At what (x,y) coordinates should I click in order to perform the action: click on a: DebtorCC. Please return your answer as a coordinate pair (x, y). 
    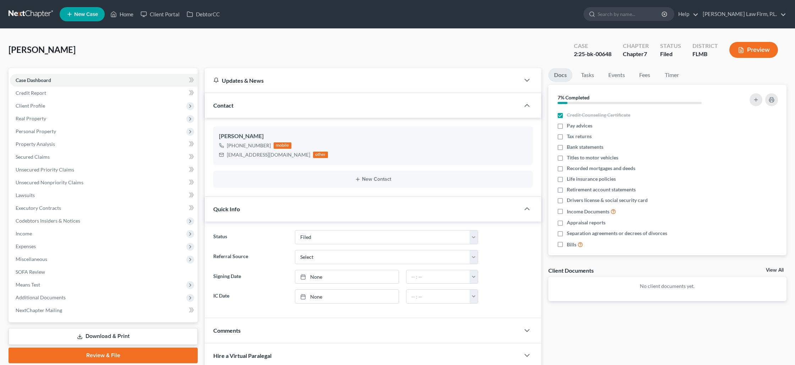
    Looking at the image, I should click on (203, 14).